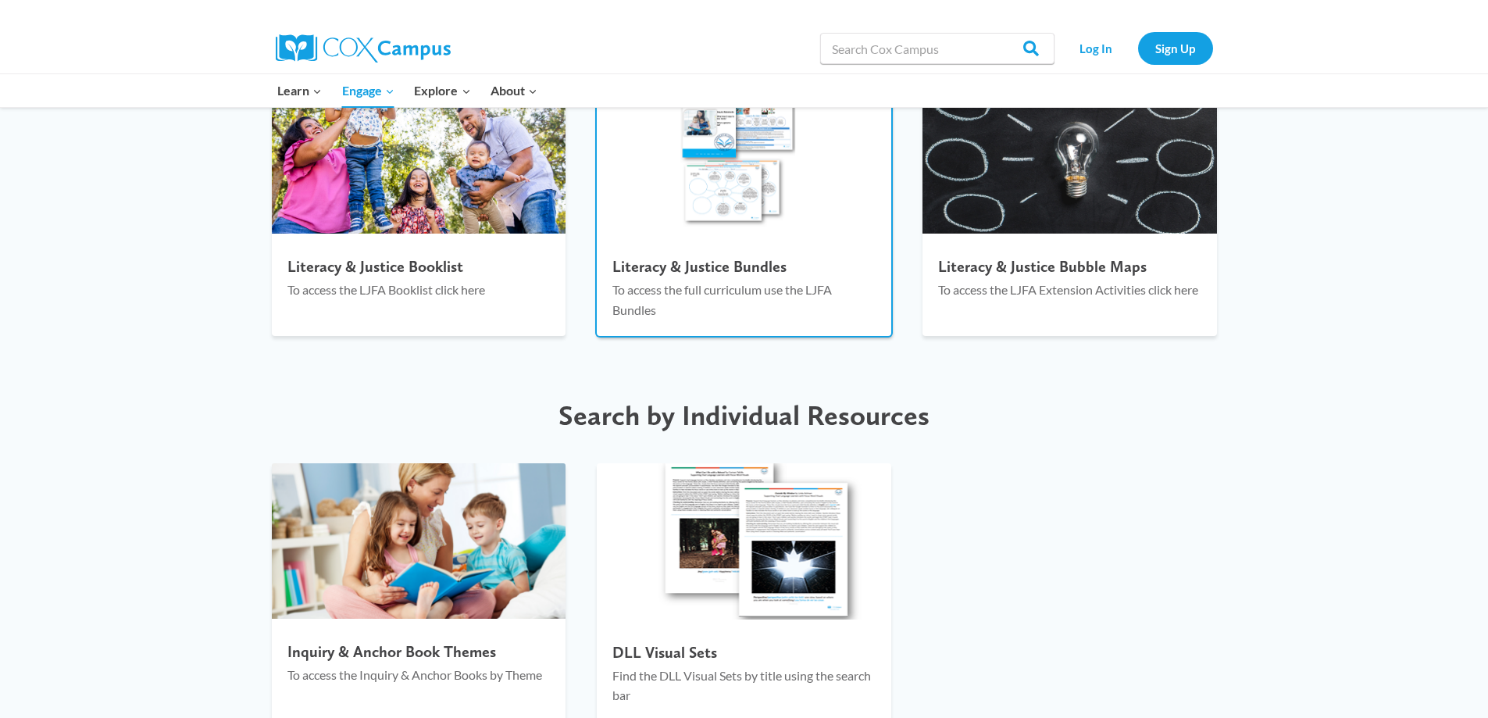 Image resolution: width=1488 pixels, height=718 pixels. Describe the element at coordinates (744, 685) in the screenshot. I see `p: Find the DLL Visual Sets by title using the search bar` at that location.